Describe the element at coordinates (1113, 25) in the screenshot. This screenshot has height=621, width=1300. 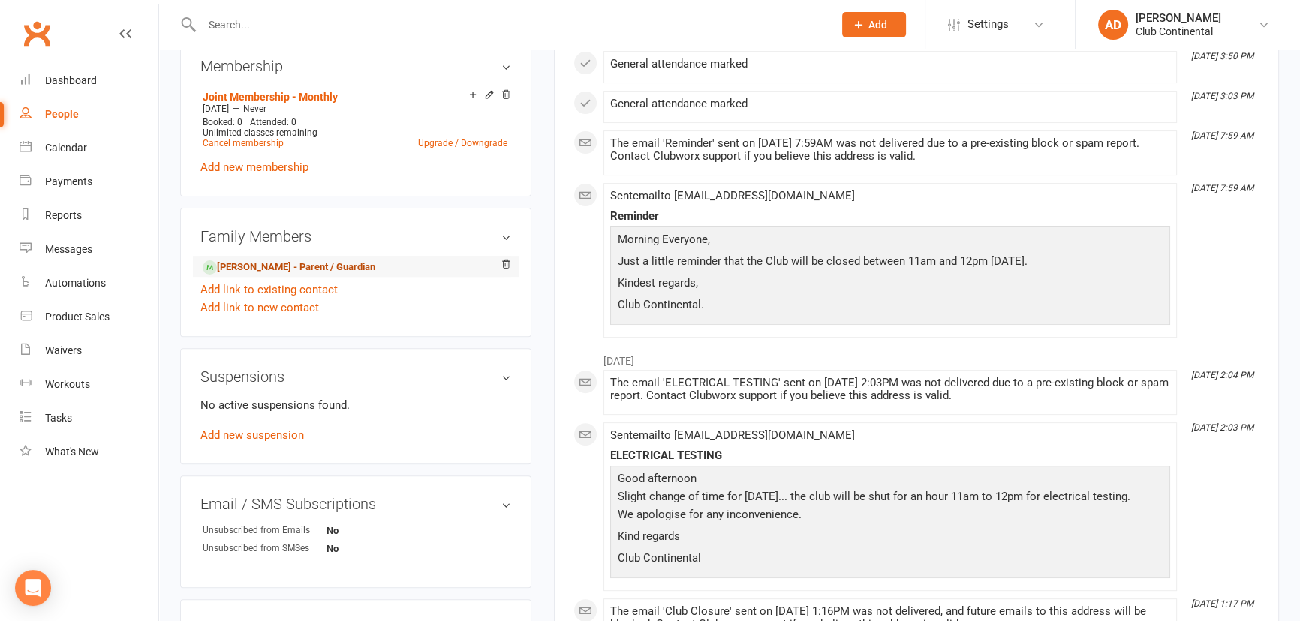
I see `div: AD` at that location.